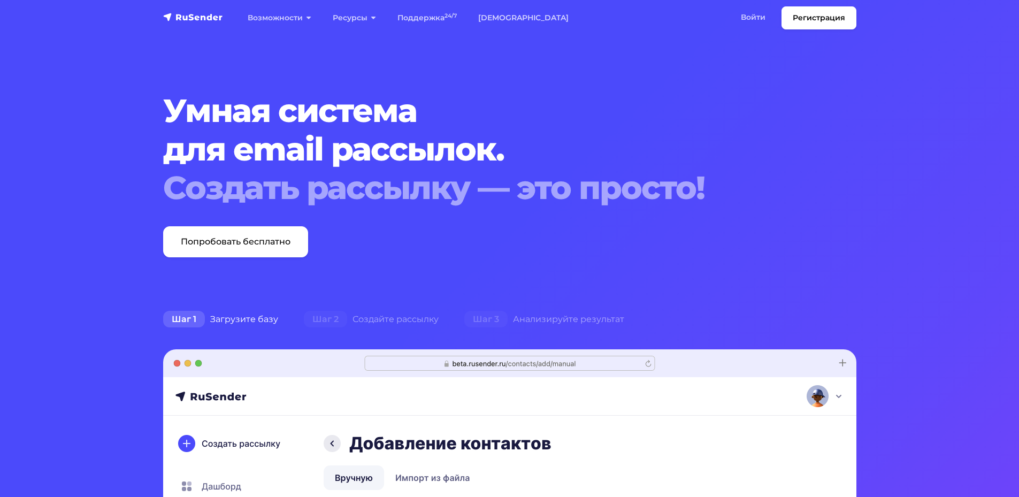 Image resolution: width=1019 pixels, height=497 pixels. What do you see at coordinates (480, 188) in the screenshot?
I see `div: Создать рассылку — это просто!` at bounding box center [480, 188].